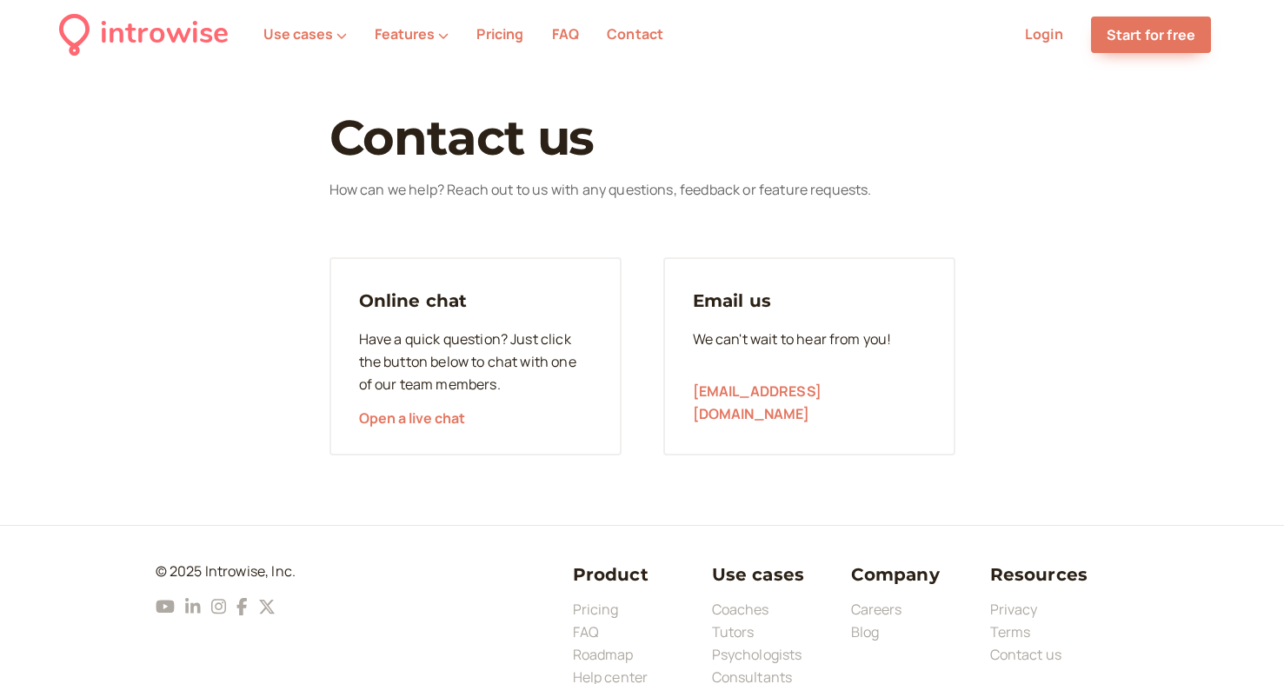  Describe the element at coordinates (1013, 609) in the screenshot. I see `a: Privacy` at that location.